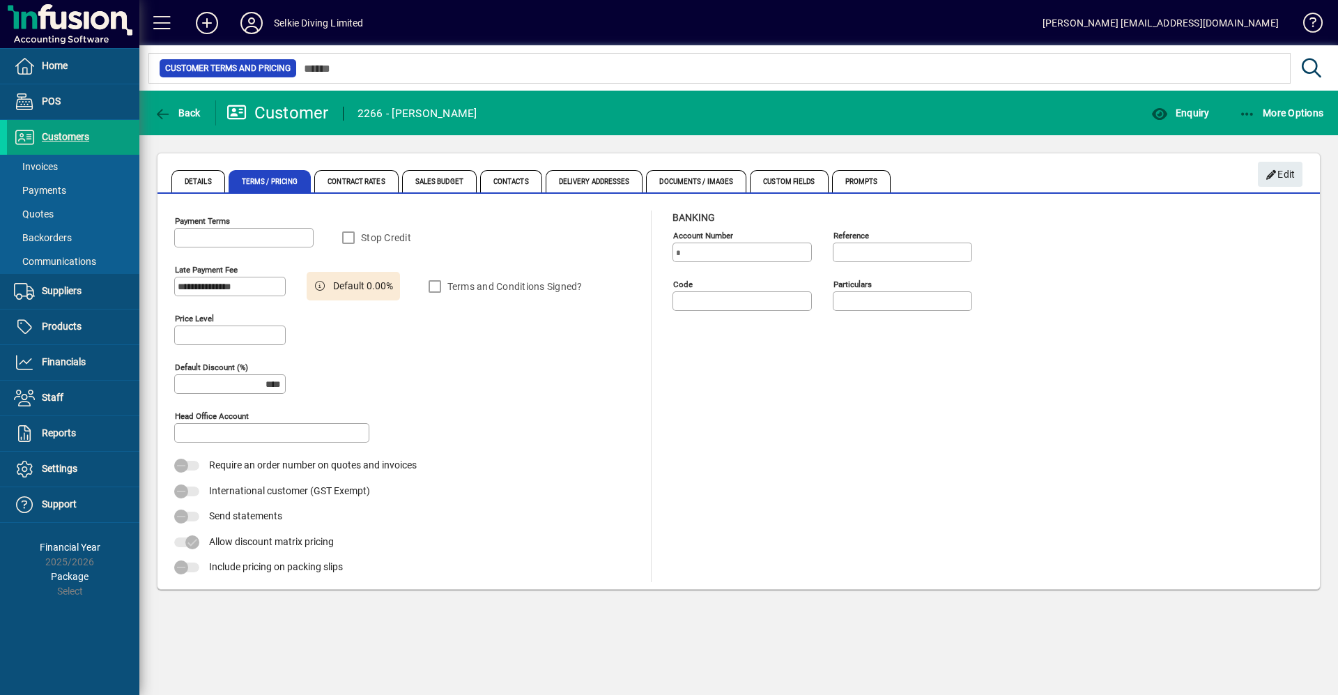  Describe the element at coordinates (73, 433) in the screenshot. I see `a: Reports` at that location.